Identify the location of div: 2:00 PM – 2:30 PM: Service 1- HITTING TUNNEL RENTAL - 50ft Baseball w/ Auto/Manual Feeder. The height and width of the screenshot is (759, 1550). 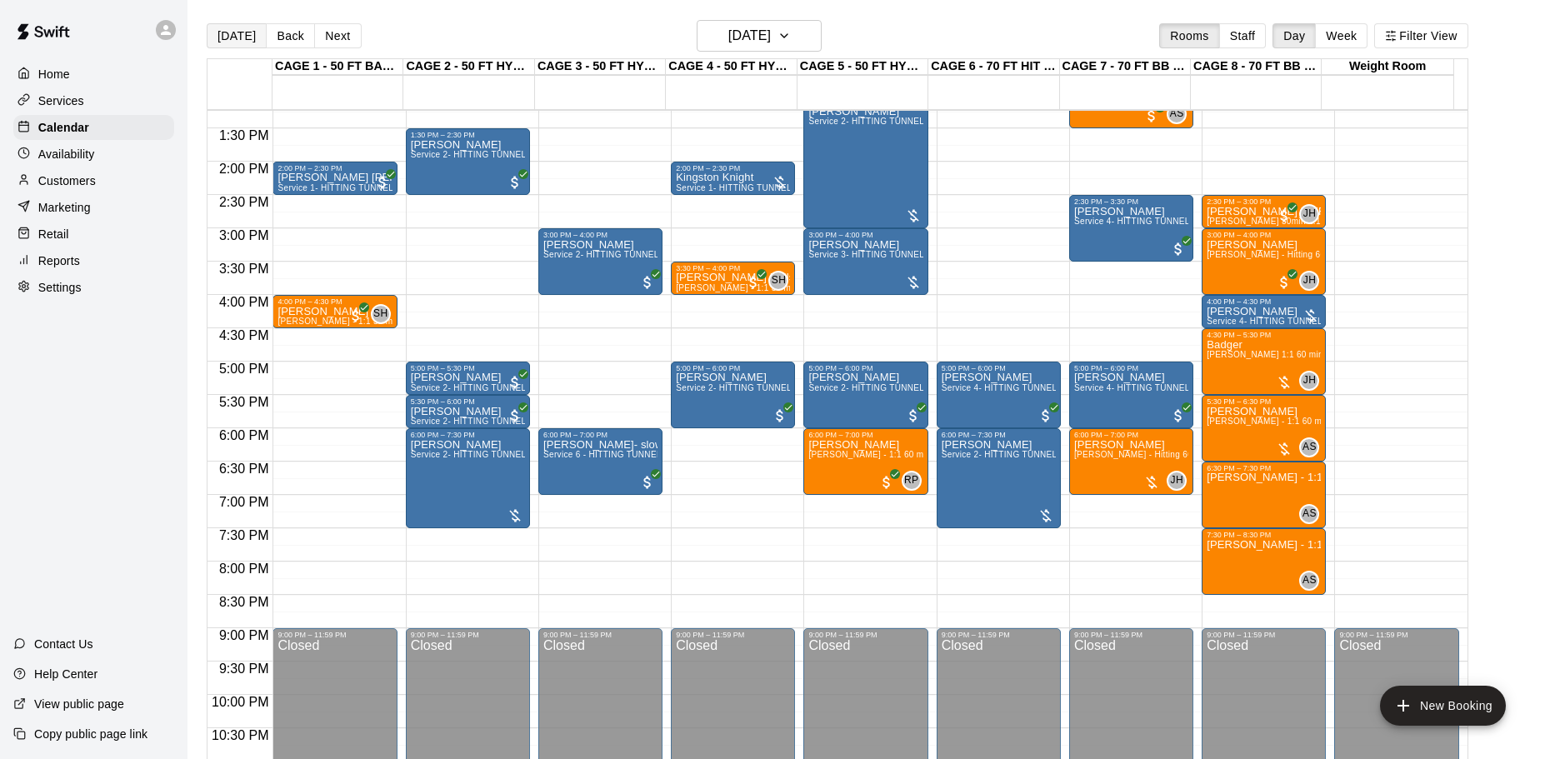
(732, 178).